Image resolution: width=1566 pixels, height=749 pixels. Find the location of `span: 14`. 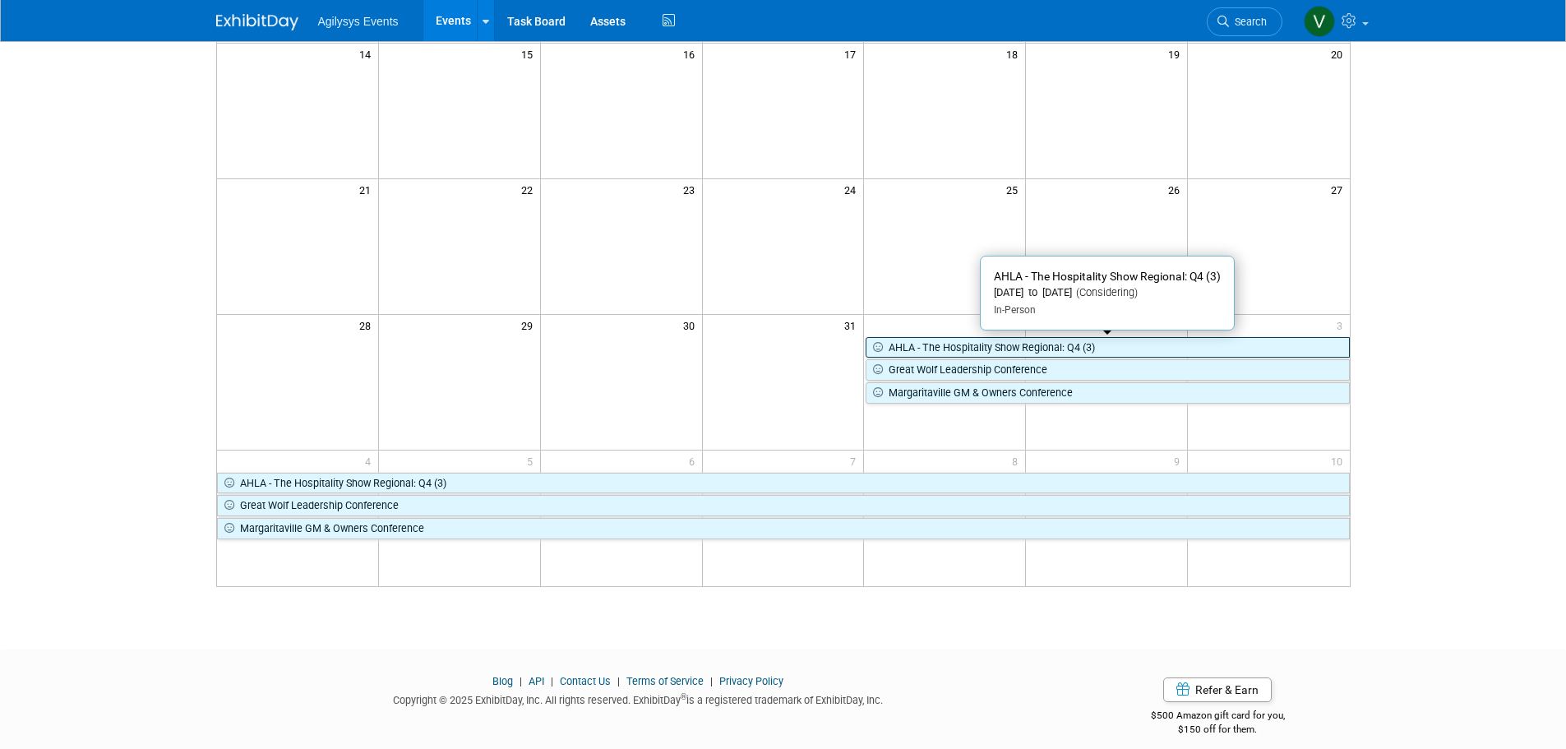

span: 14 is located at coordinates (367, 53).